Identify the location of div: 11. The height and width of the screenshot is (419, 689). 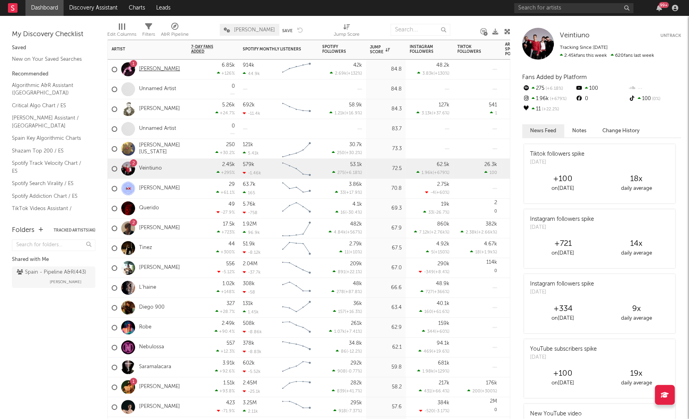
(548, 109).